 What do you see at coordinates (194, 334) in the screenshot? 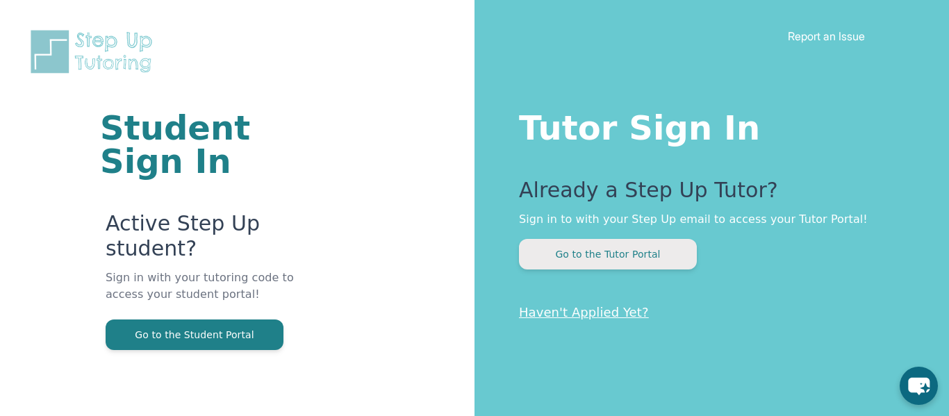
I see `a: Go to the Student Portal` at bounding box center [194, 334].